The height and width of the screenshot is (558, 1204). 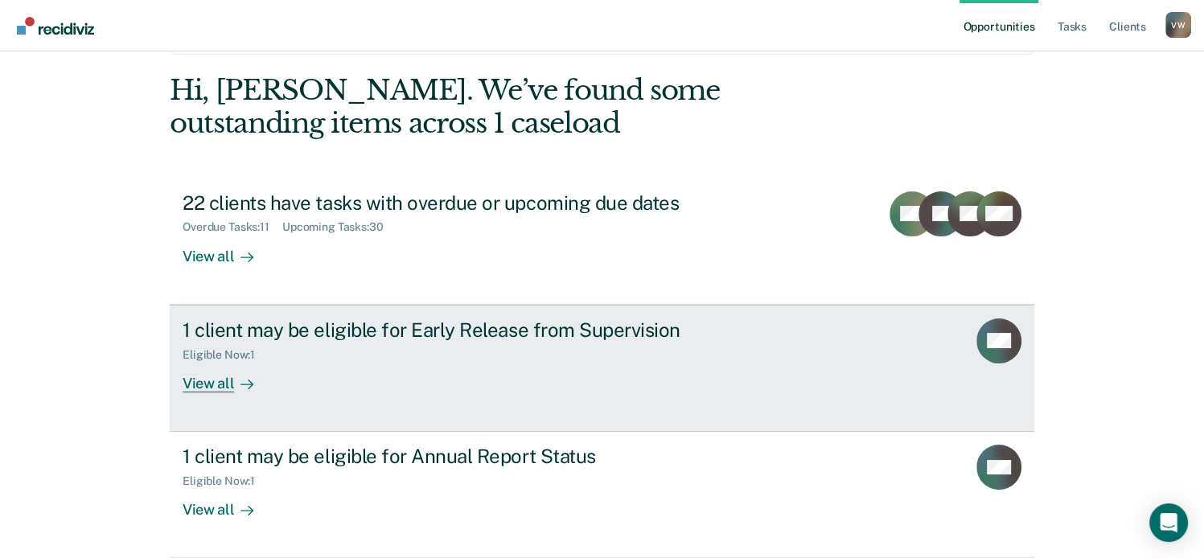 I want to click on div: 22 clients have tasks with overdue or upcoming due dates, so click(x=465, y=203).